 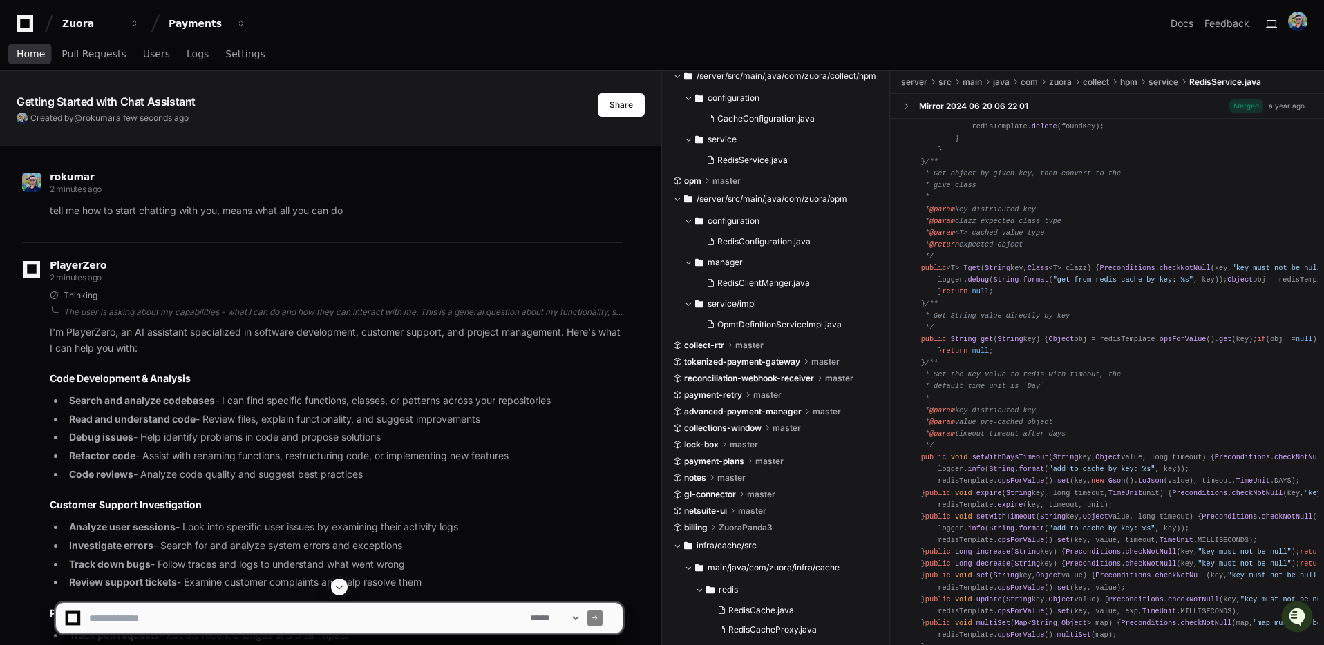 What do you see at coordinates (782, 304) in the screenshot?
I see `button: service/impl` at bounding box center [782, 304].